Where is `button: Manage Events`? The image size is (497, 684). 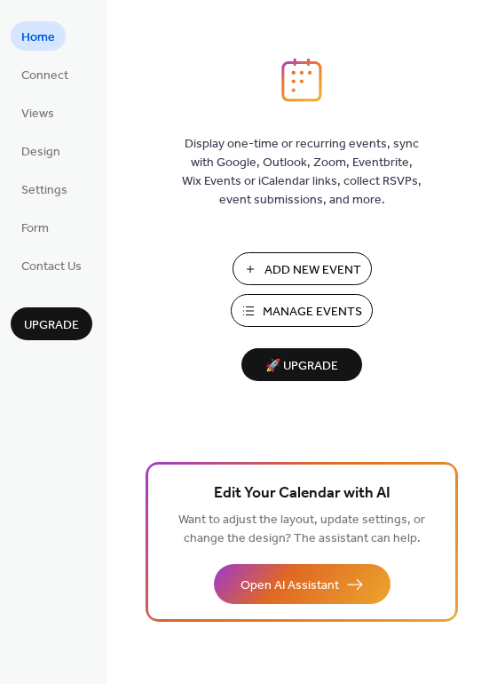
button: Manage Events is located at coordinates (302, 310).